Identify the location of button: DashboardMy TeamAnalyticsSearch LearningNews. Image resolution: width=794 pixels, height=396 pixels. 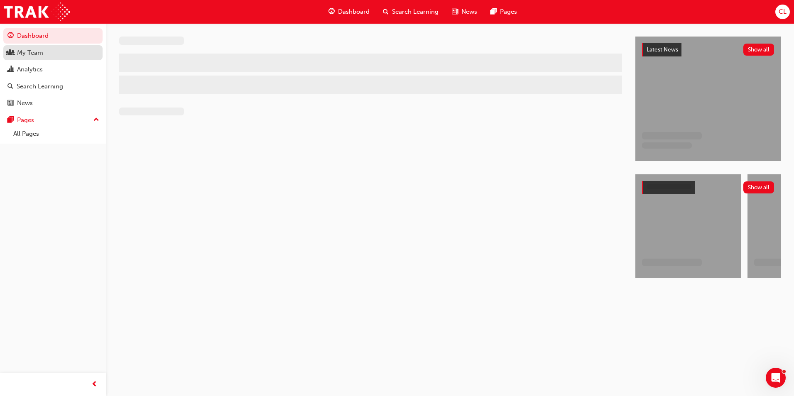
(53, 69).